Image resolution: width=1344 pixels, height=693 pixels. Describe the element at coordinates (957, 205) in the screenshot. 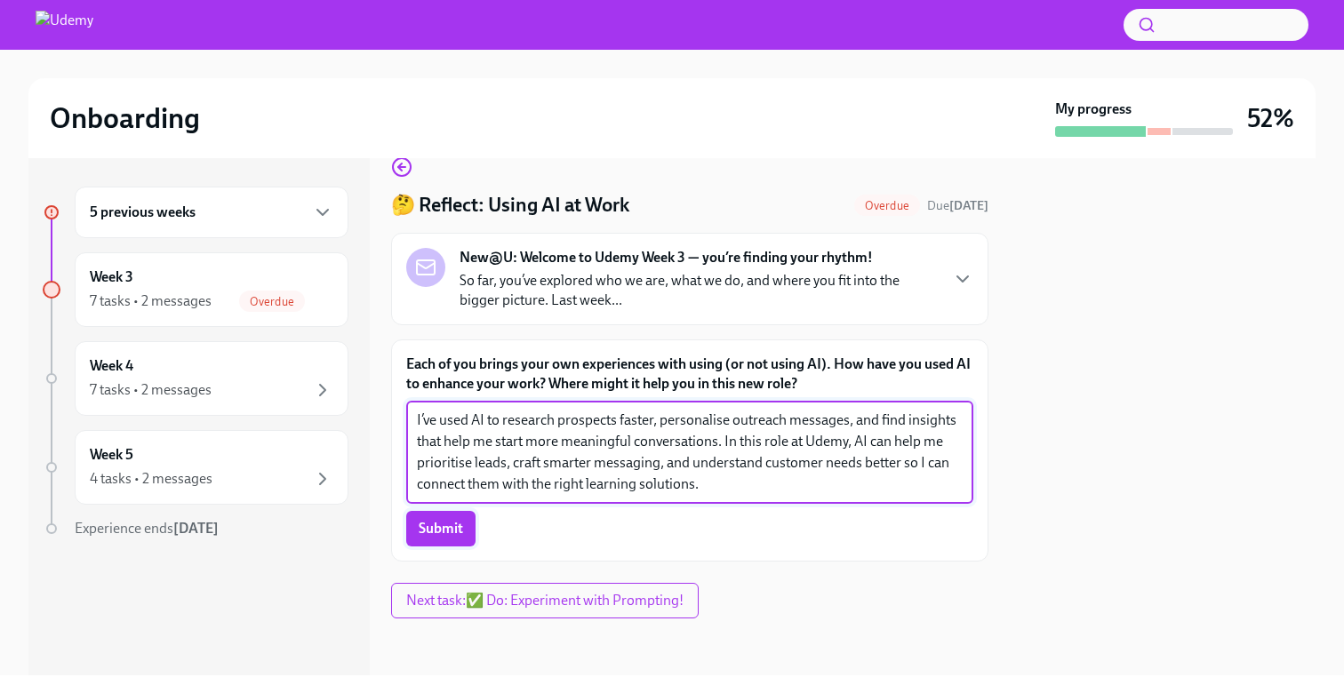

I see `span: Due` at that location.